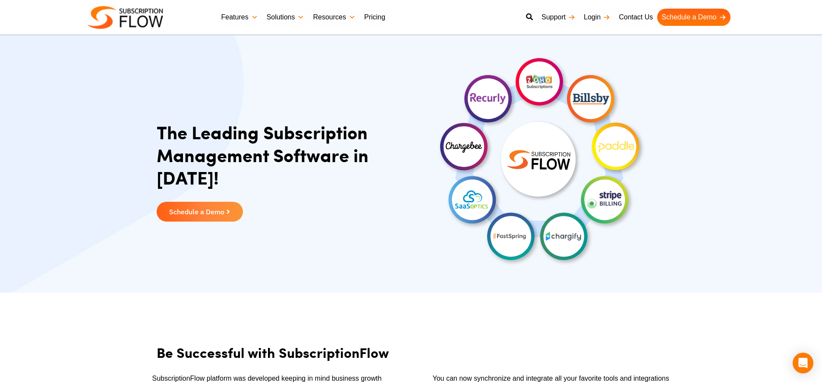 This screenshot has height=382, width=822. What do you see at coordinates (197, 212) in the screenshot?
I see `span: Schedule a Demo` at bounding box center [197, 212].